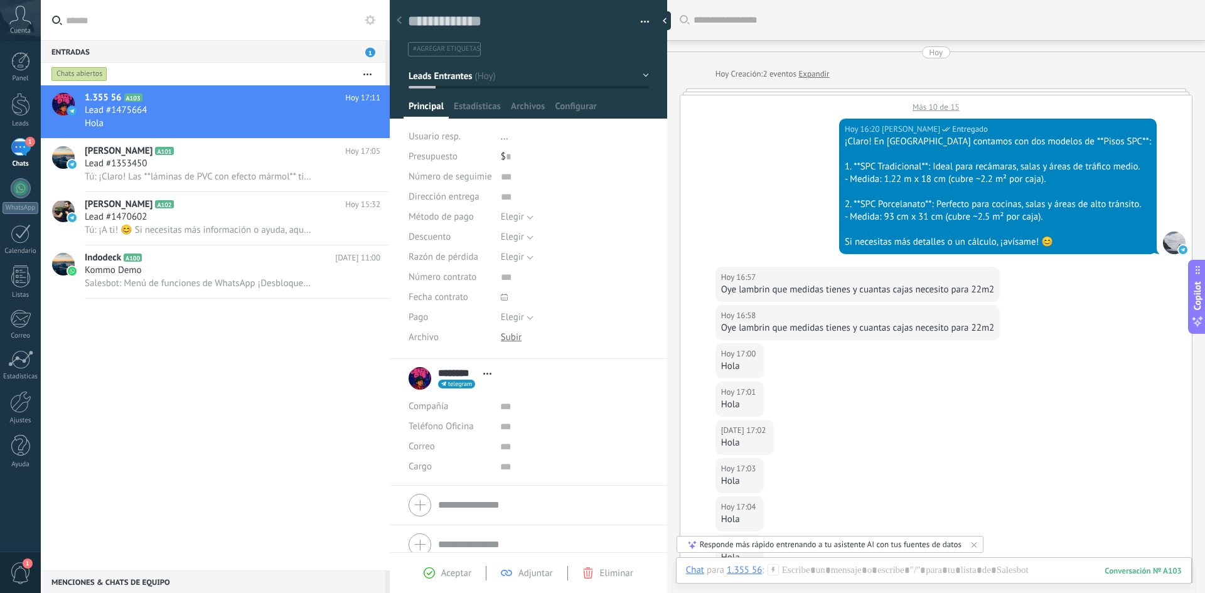 Image resolution: width=1205 pixels, height=593 pixels. I want to click on span: Tú: ¡Claro! Las **láminas de PVC con efecto mármol** tienen un precio de **$999 MXN por pieza** y..., so click(198, 176).